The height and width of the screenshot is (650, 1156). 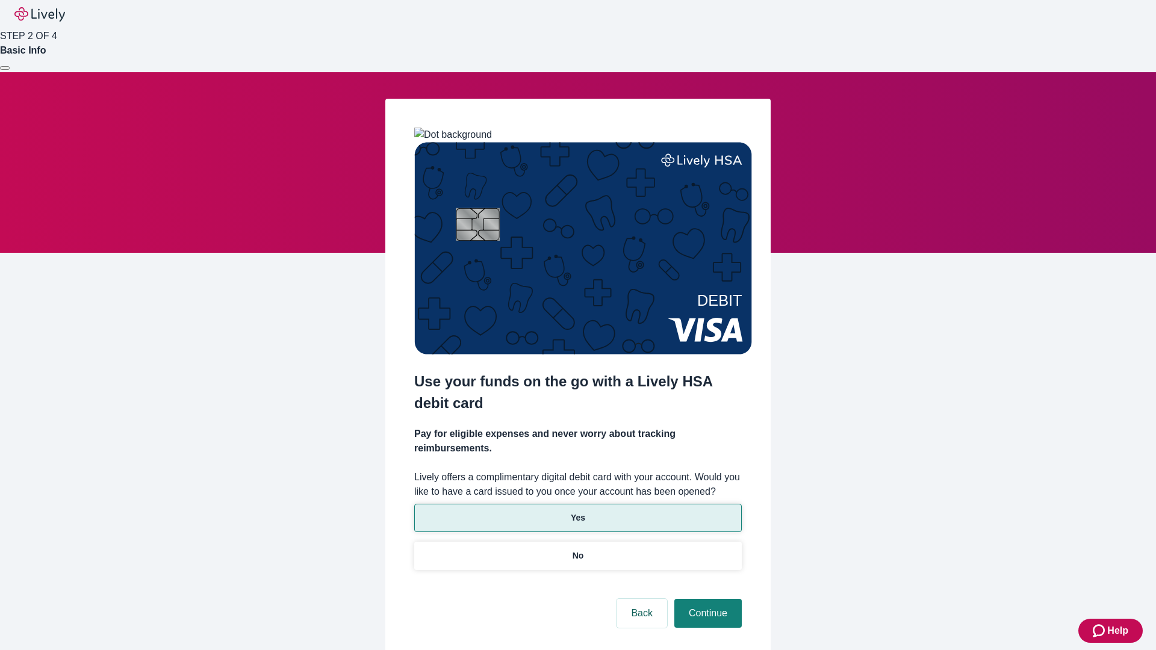 What do you see at coordinates (40, 14) in the screenshot?
I see `img: Lively` at bounding box center [40, 14].